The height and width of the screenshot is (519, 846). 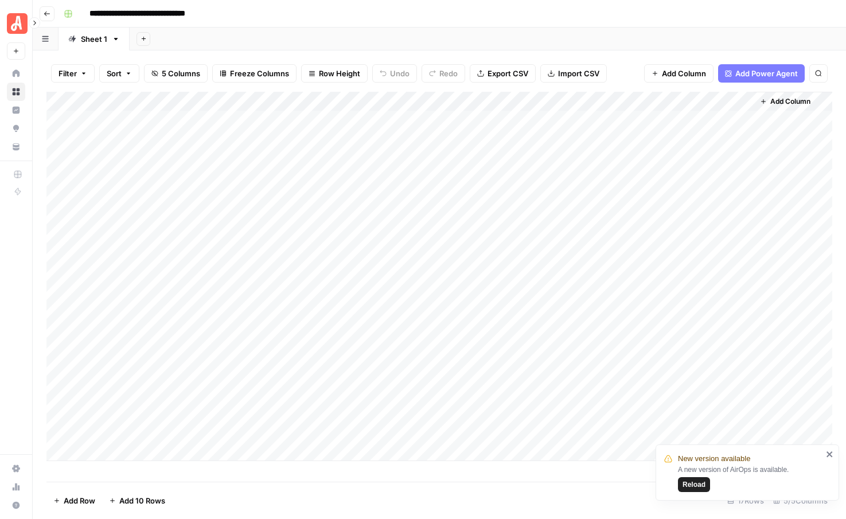 I want to click on button: Reload, so click(x=694, y=485).